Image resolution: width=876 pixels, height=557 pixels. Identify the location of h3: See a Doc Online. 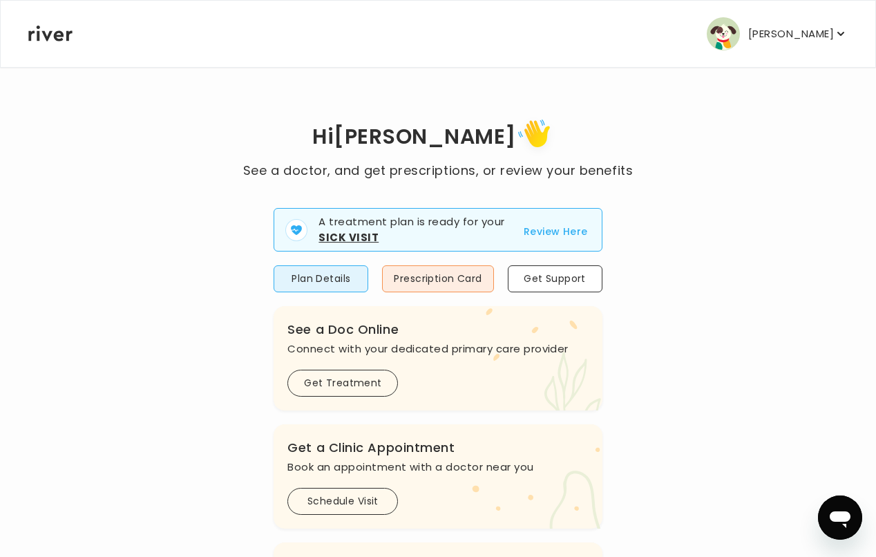
(437, 329).